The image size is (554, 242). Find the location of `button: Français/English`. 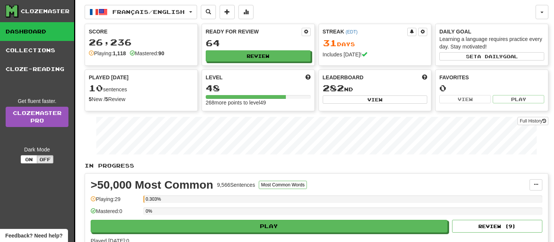

button: Français/English is located at coordinates (141, 12).